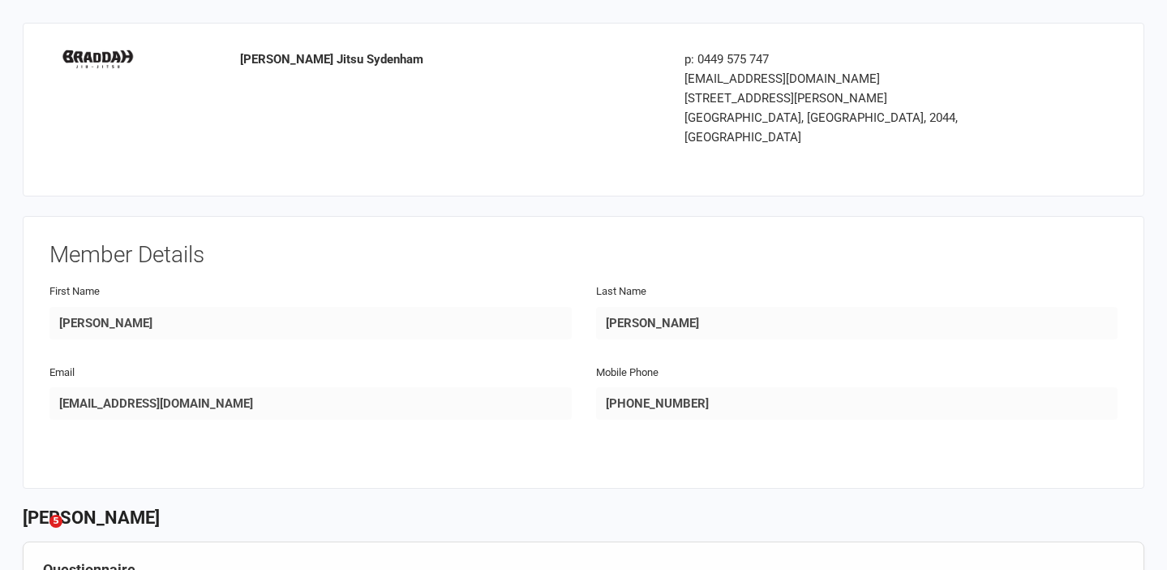  Describe the element at coordinates (627, 372) in the screenshot. I see `label: Mobile Phone` at that location.